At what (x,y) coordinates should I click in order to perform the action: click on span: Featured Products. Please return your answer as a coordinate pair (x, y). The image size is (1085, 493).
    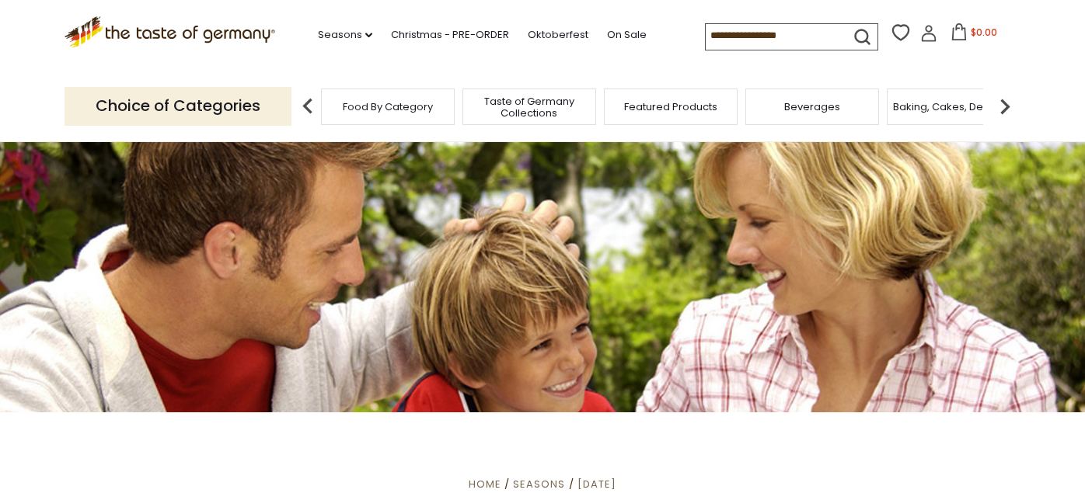
    Looking at the image, I should click on (671, 106).